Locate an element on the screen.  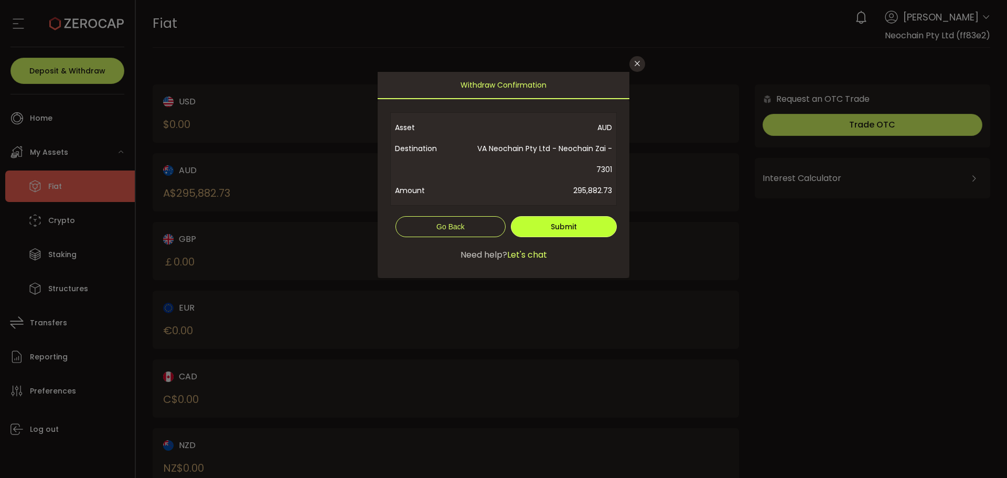
div: Chat Widget is located at coordinates (981, 453).